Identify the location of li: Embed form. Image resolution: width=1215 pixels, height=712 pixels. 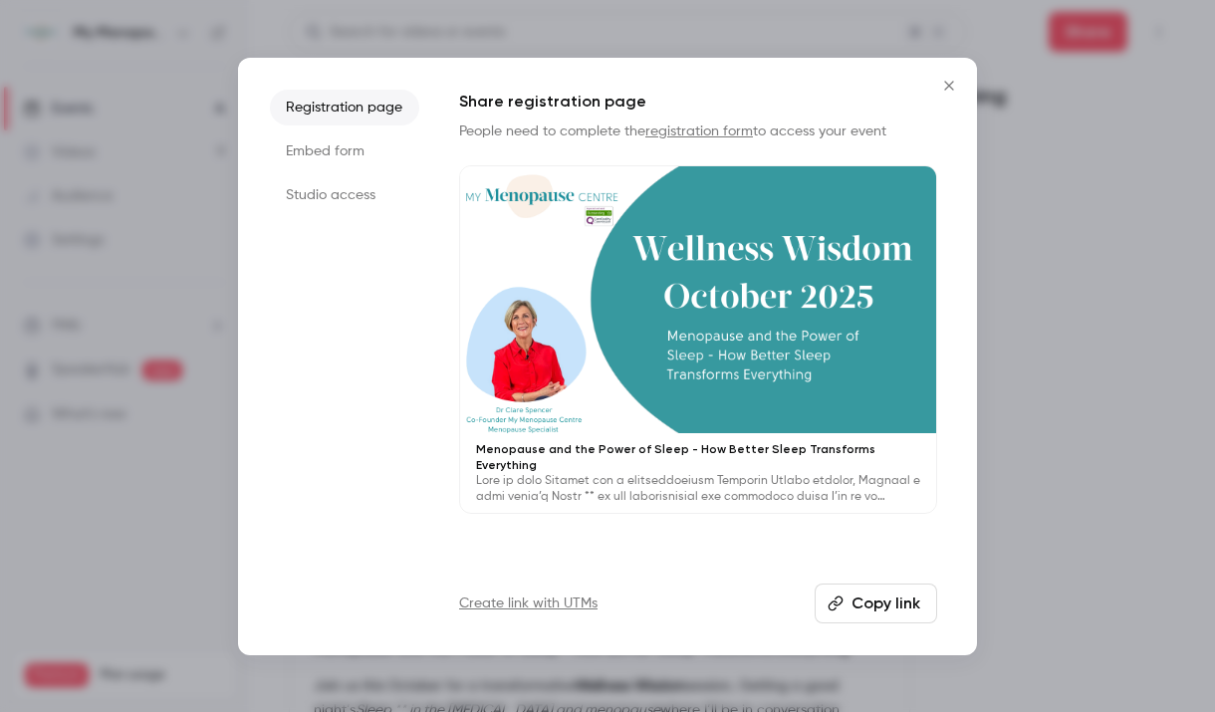
(345, 151).